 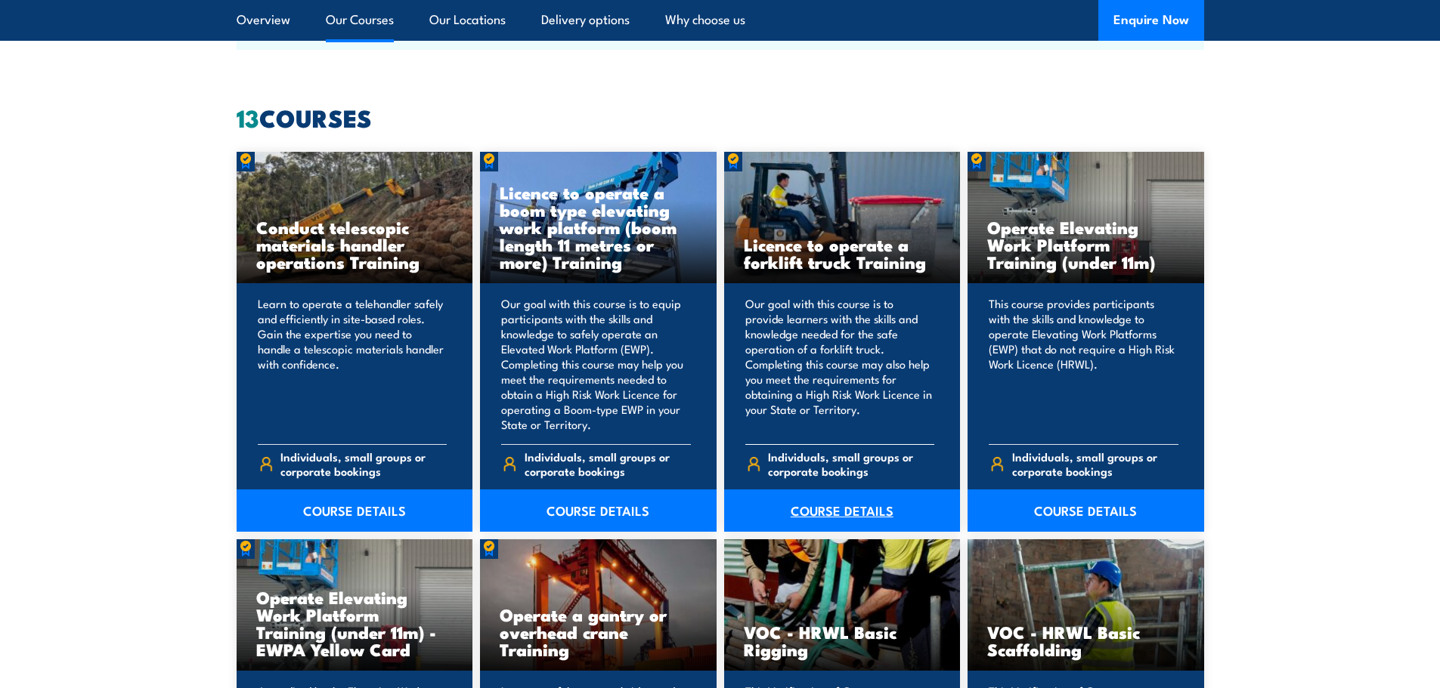 I want to click on h3: Licence to operate a forklift truck Training, so click(x=842, y=253).